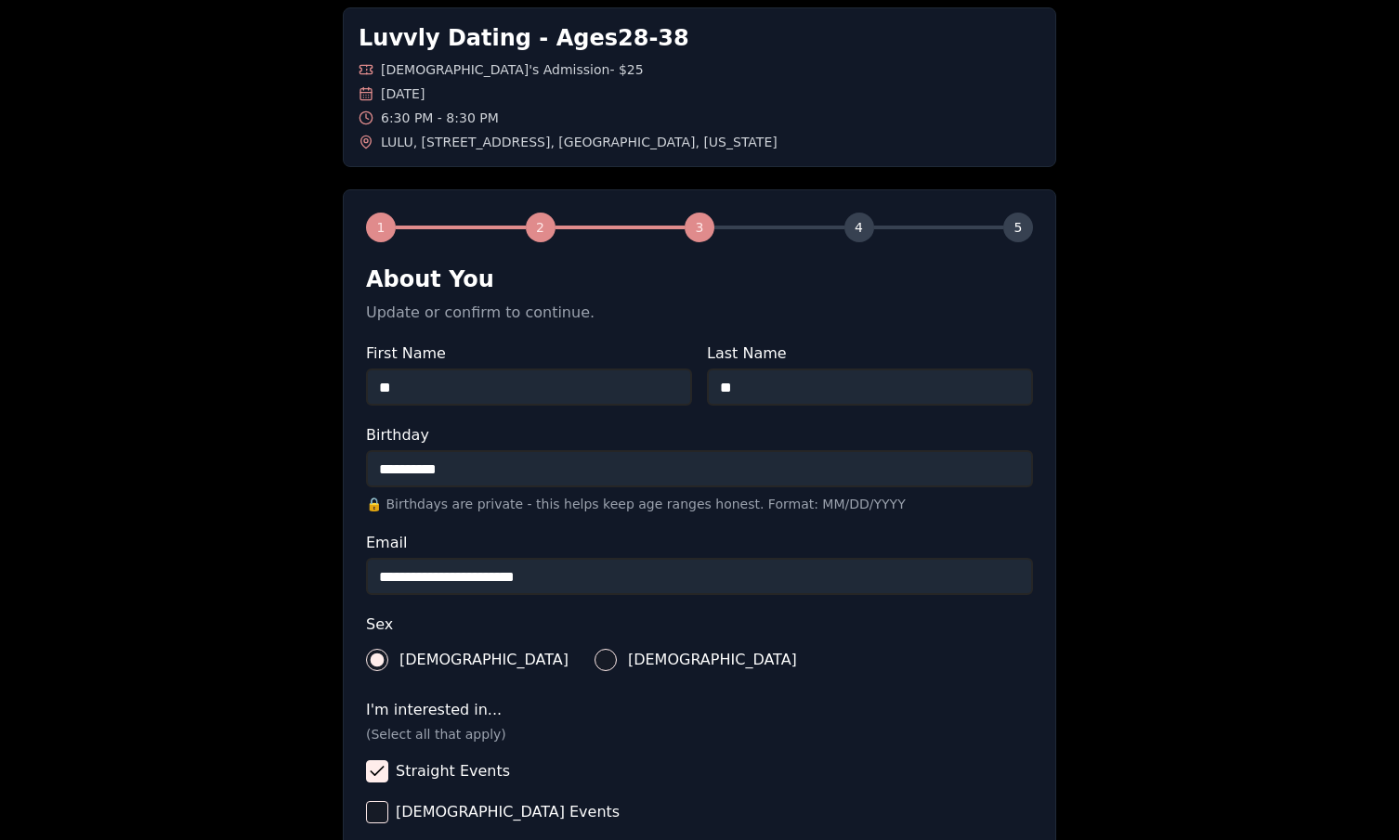  Describe the element at coordinates (541, 228) in the screenshot. I see `div: 2` at that location.